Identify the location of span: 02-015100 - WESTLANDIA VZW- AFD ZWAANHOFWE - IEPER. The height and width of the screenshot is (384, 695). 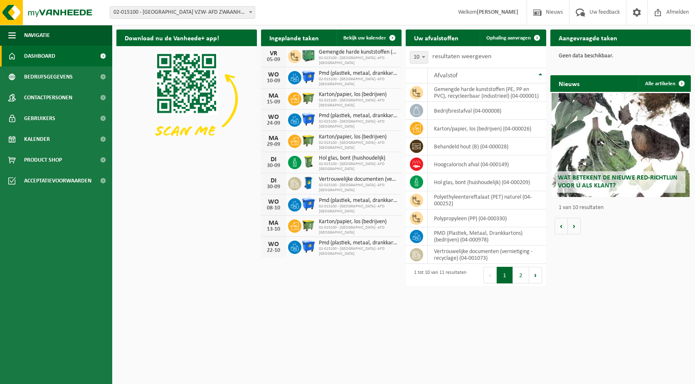
(183, 12).